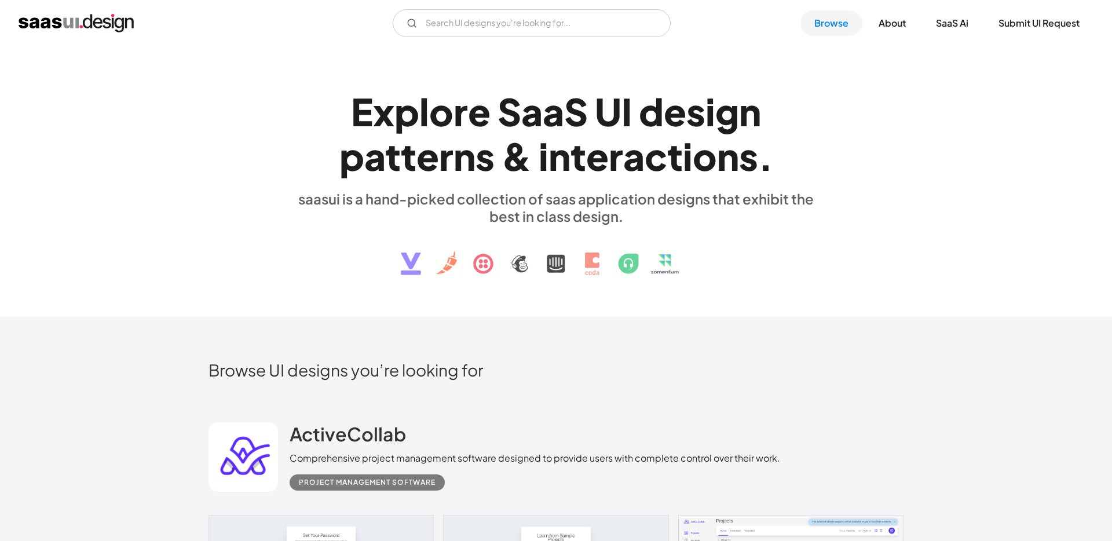  What do you see at coordinates (892, 23) in the screenshot?
I see `a: About` at bounding box center [892, 23].